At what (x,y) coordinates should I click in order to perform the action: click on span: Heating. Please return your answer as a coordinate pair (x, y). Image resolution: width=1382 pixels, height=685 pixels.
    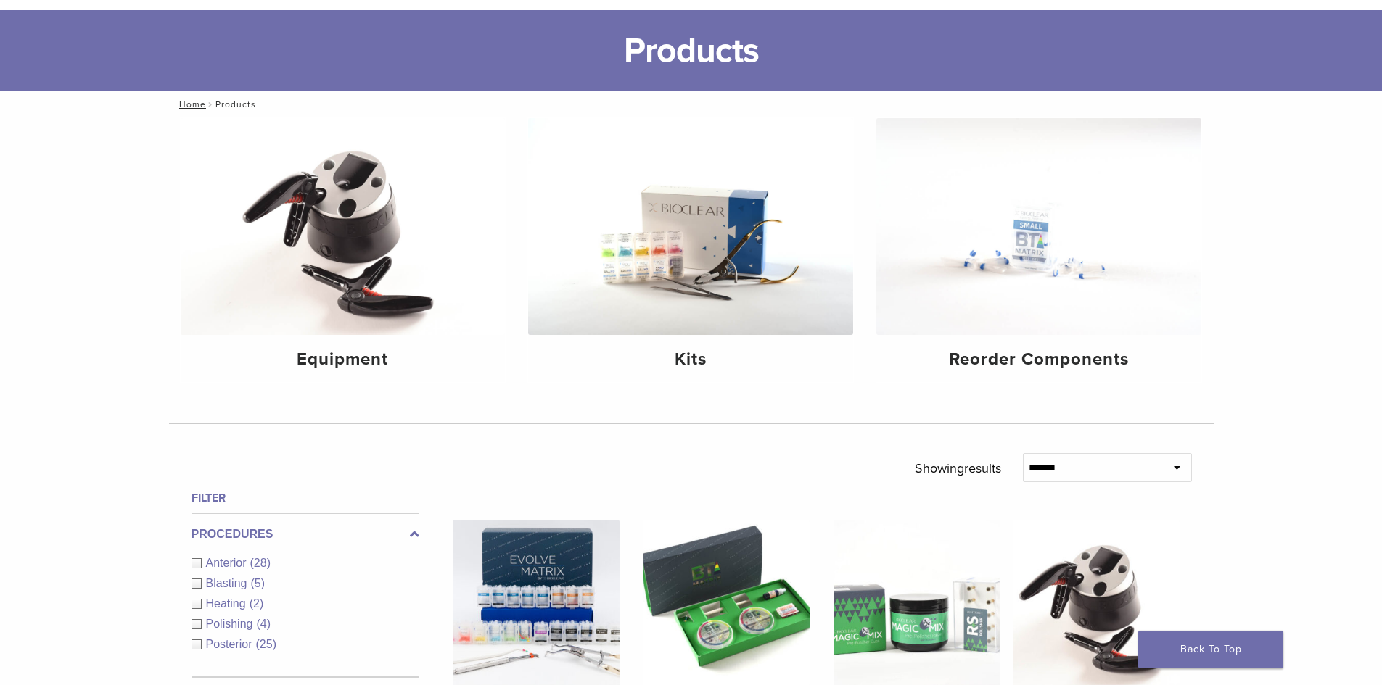
    Looking at the image, I should click on (228, 603).